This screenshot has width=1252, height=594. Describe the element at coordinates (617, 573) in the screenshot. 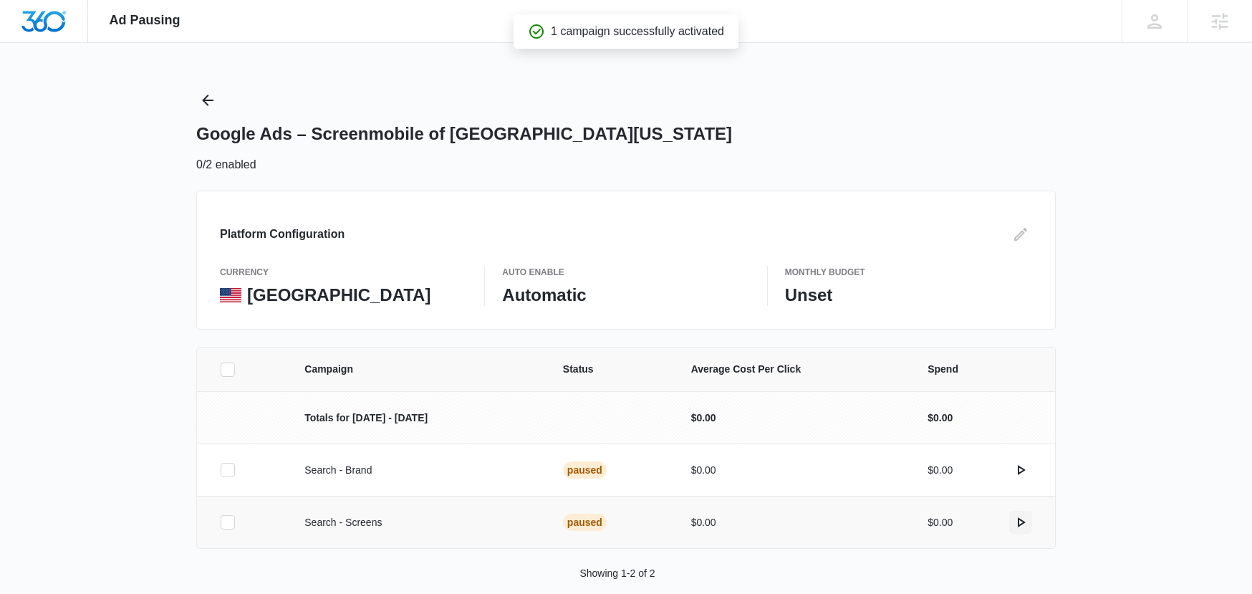

I see `p: Showing 1-2 of 2` at that location.